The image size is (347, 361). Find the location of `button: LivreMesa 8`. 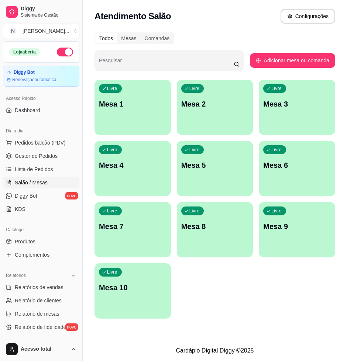

button: LivreMesa 8 is located at coordinates (215, 230).